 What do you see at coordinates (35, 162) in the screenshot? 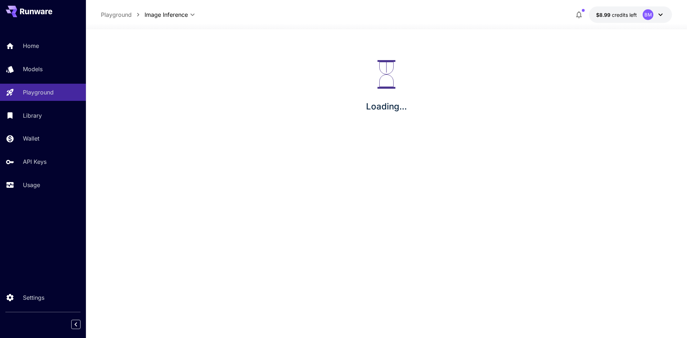
I see `p: API Keys` at bounding box center [35, 162].